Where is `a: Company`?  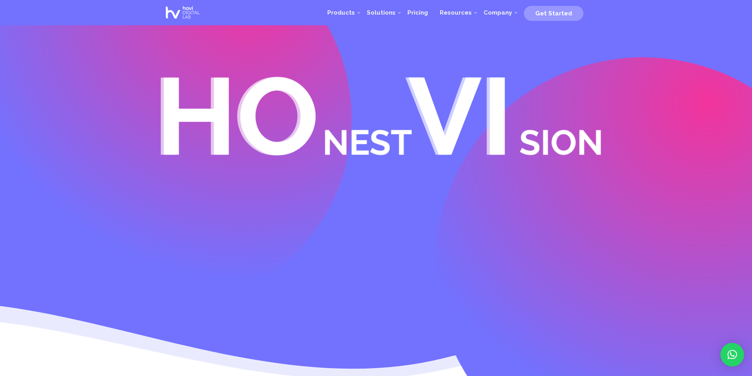
a: Company is located at coordinates (498, 13).